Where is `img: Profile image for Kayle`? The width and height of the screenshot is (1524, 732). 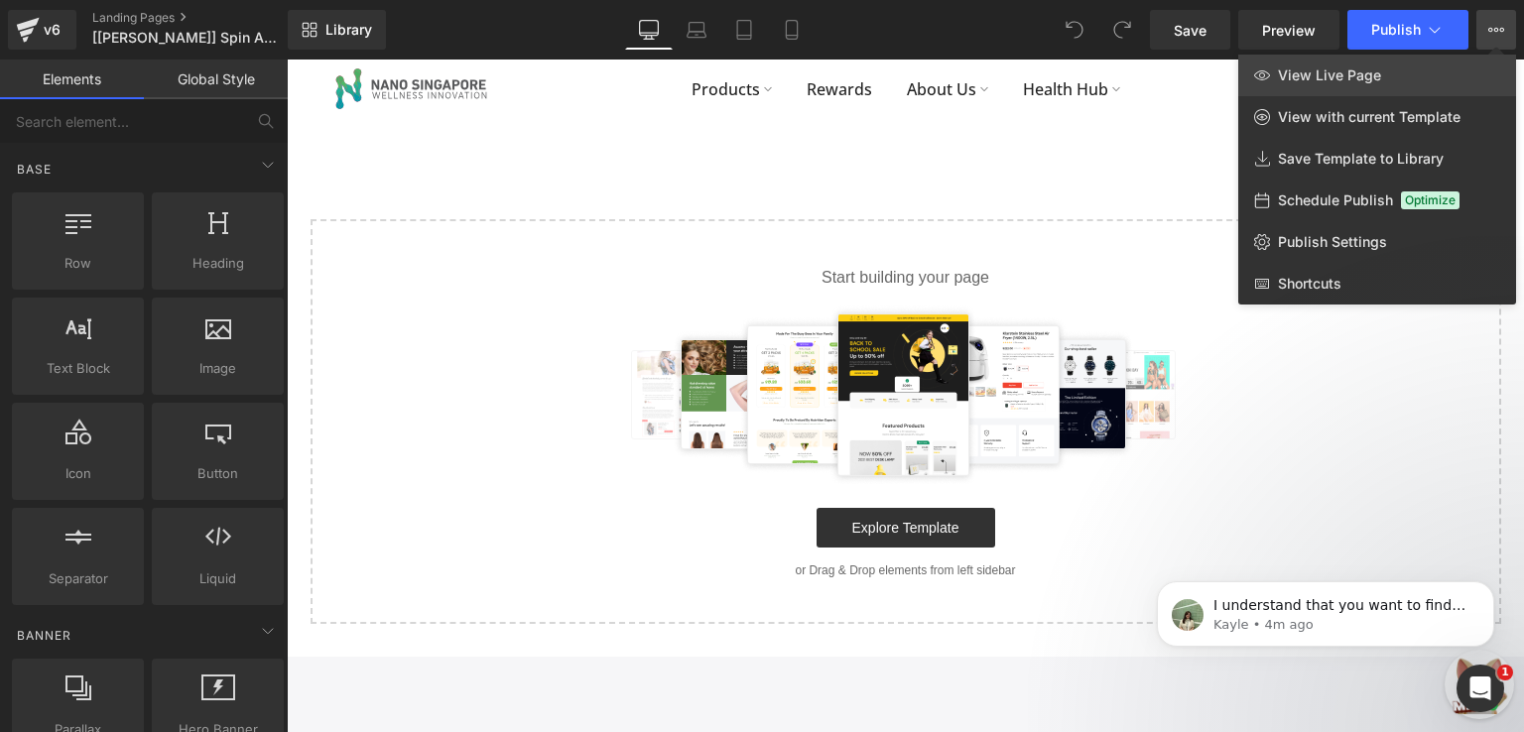
img: Profile image for Kayle is located at coordinates (61, 75).